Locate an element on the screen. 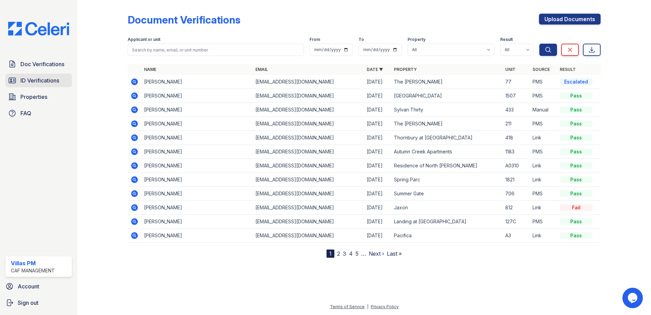 The image size is (651, 315). label: To is located at coordinates (361, 39).